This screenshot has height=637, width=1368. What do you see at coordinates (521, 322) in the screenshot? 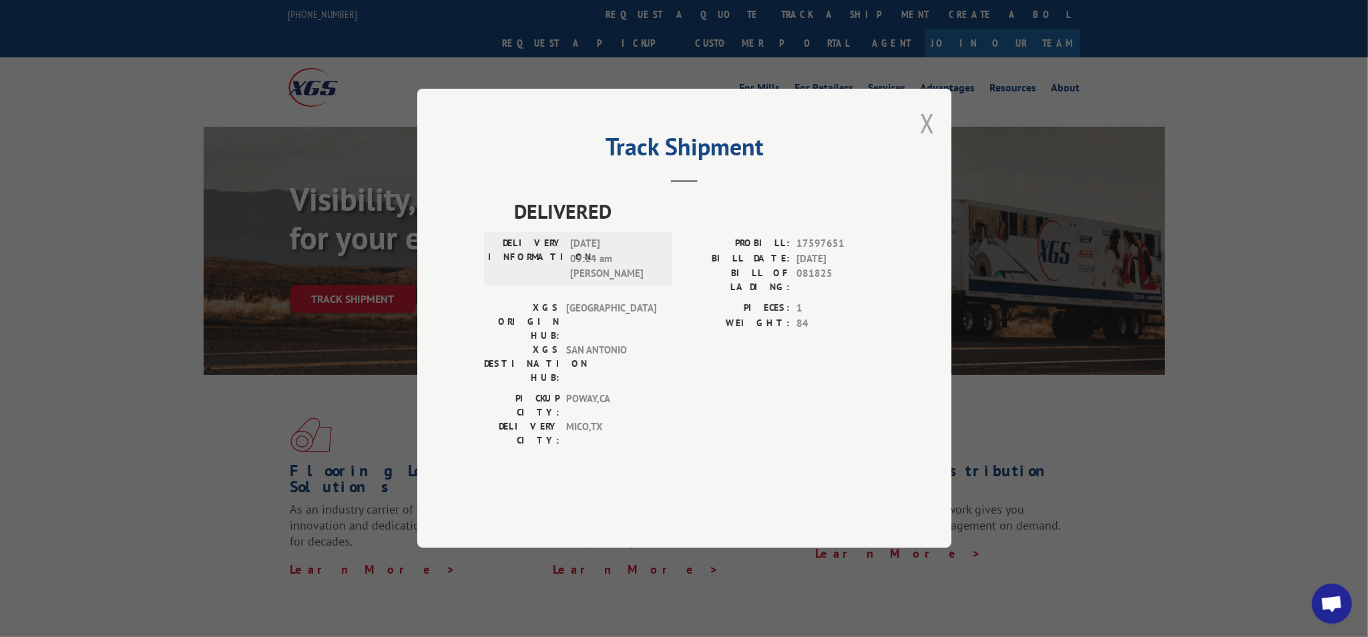
I see `label: XGS ORIGIN HUB:` at bounding box center [521, 322].